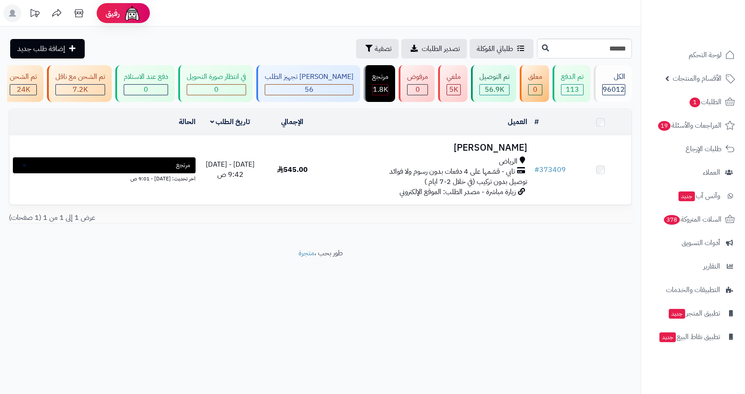  Describe the element at coordinates (132, 13) in the screenshot. I see `img: ai-face.png` at that location.